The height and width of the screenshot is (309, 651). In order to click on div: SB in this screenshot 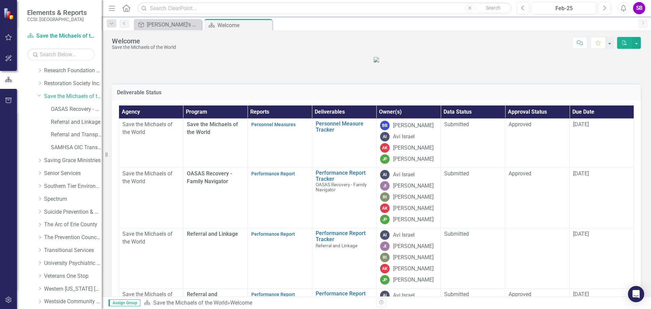, I will do `click(640, 8)`.